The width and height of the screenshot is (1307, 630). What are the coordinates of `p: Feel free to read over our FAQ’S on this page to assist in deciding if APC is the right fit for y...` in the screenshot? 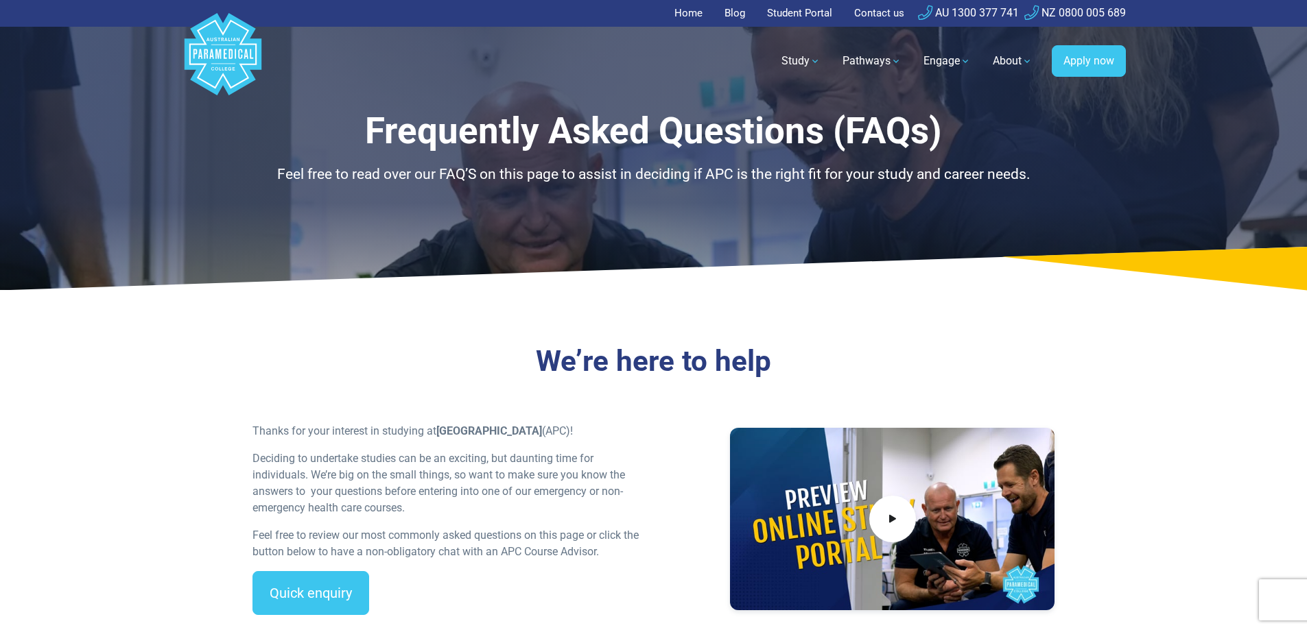 It's located at (654, 175).